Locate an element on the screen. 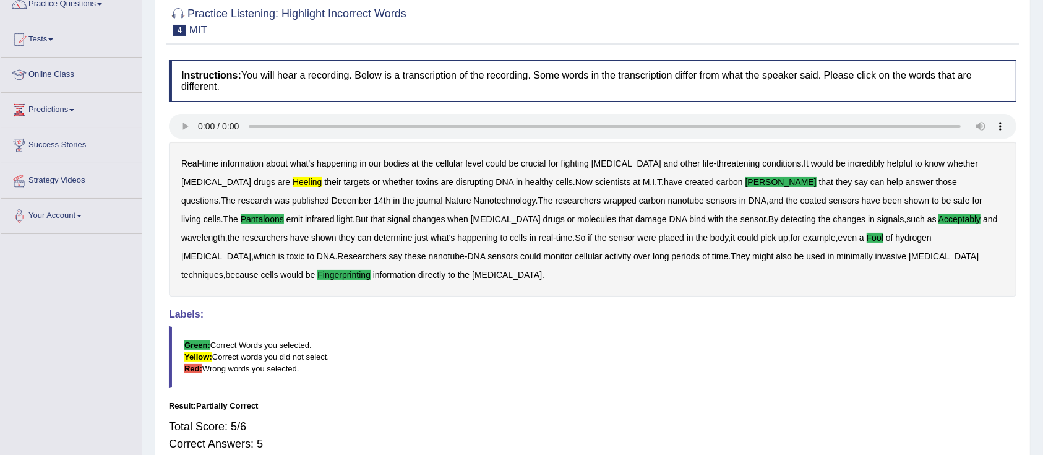 The height and width of the screenshot is (455, 1043). b: been is located at coordinates (892, 200).